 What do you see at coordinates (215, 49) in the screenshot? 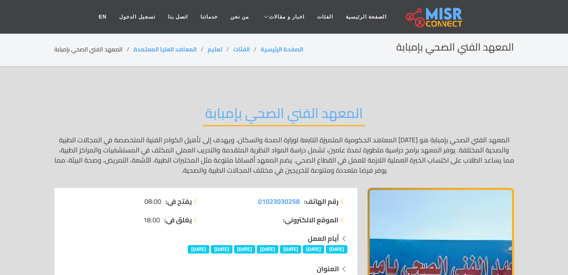
I see `a: تعليم` at bounding box center [215, 49].